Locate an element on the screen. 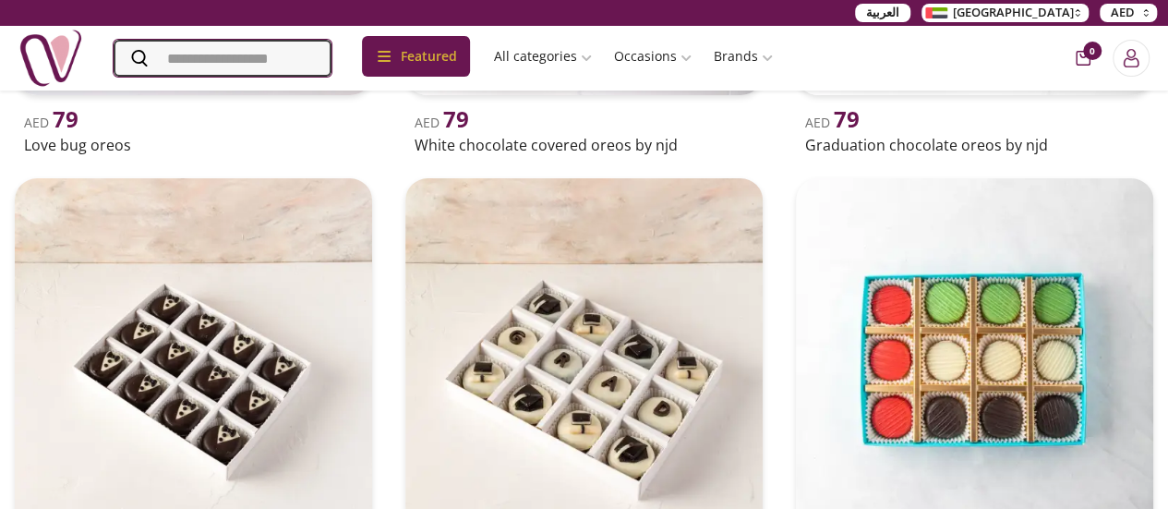  img: Nigwa-uae-gifts is located at coordinates (51, 58).